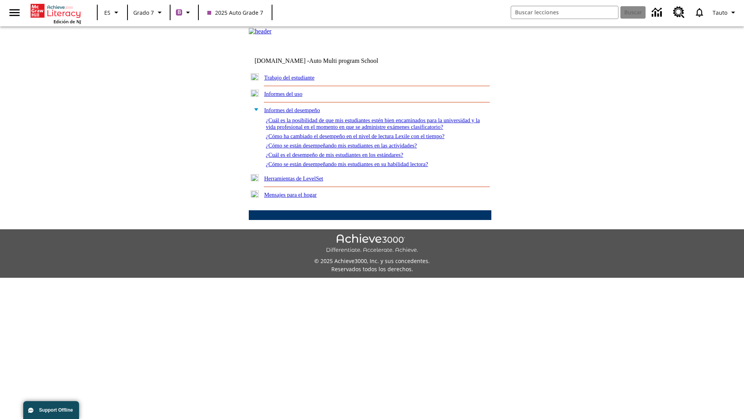 The height and width of the screenshot is (419, 744). I want to click on span: ES, so click(107, 12).